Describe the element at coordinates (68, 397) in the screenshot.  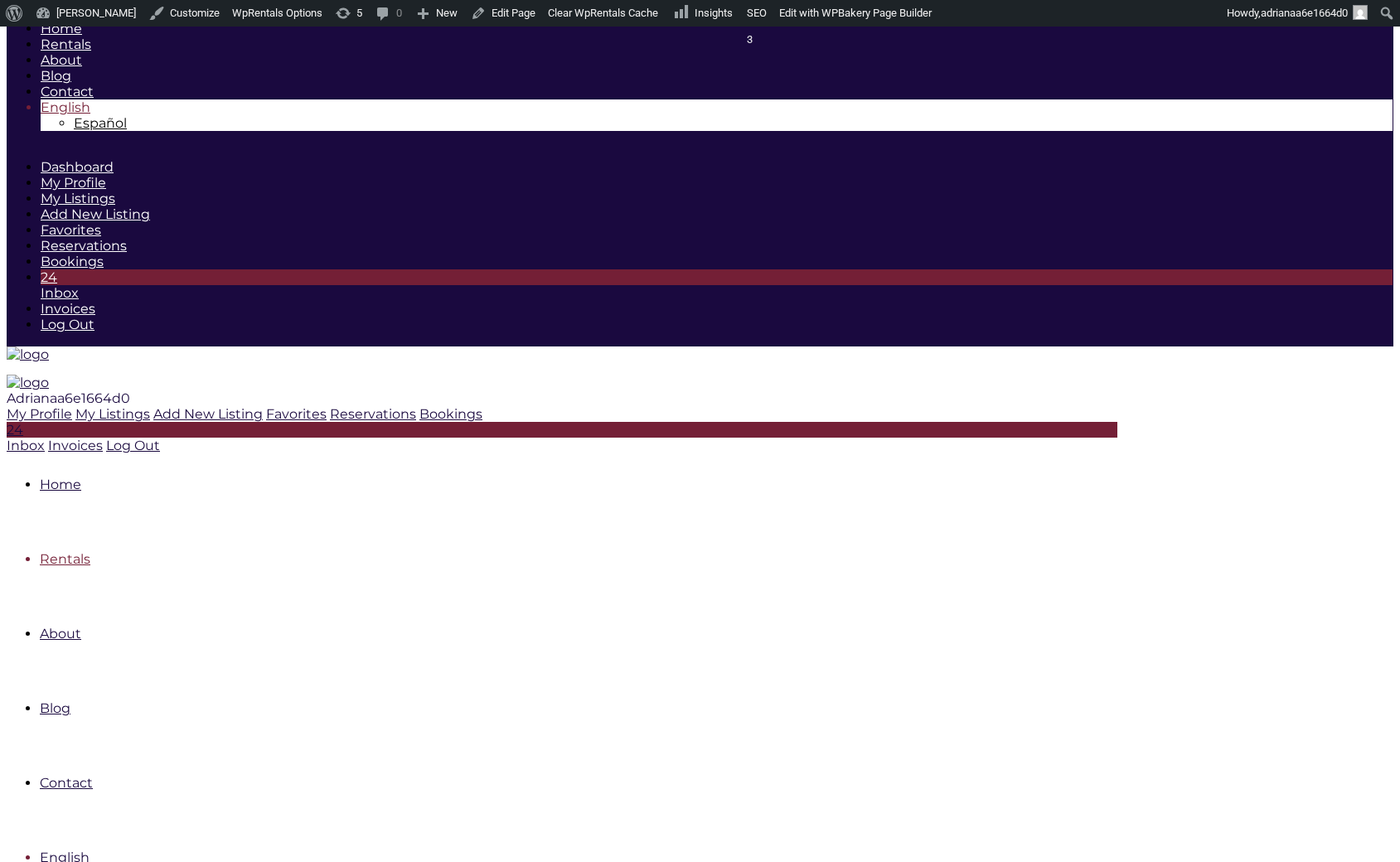
I see `span: Adrianaa6e1664d0` at that location.